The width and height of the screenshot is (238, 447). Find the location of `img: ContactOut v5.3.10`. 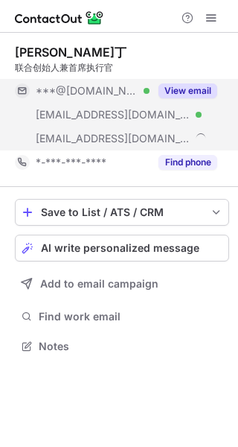

img: ContactOut v5.3.10 is located at coordinates (60, 18).